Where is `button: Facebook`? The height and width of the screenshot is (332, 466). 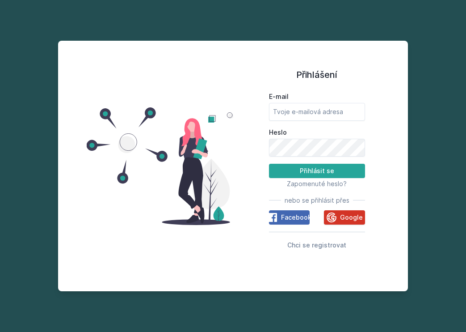
button: Facebook is located at coordinates (290, 217).